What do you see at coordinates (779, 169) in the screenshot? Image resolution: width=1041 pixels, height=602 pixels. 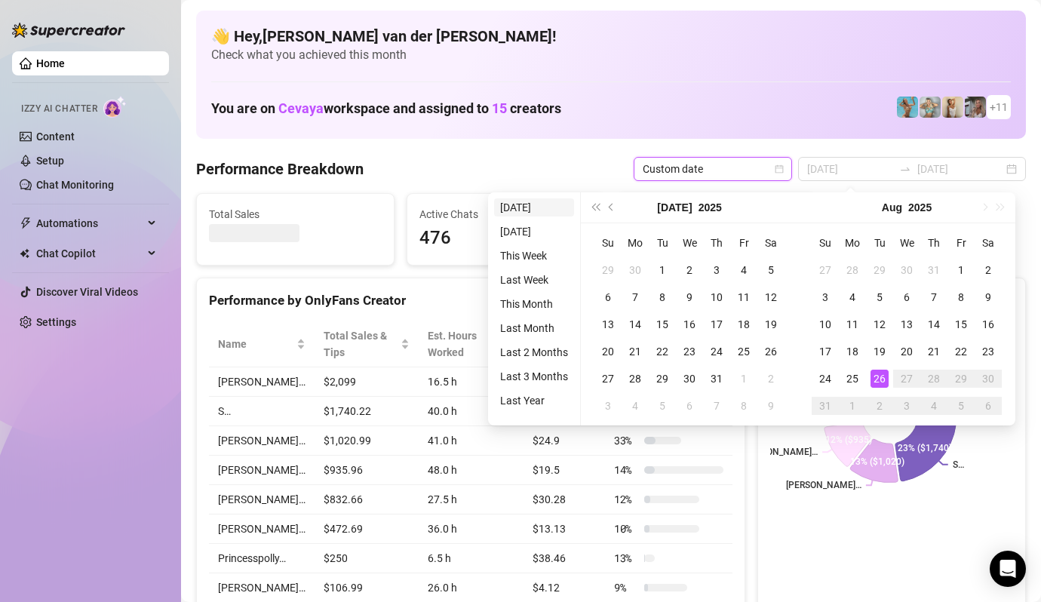 I see `span: calendar` at bounding box center [779, 169].